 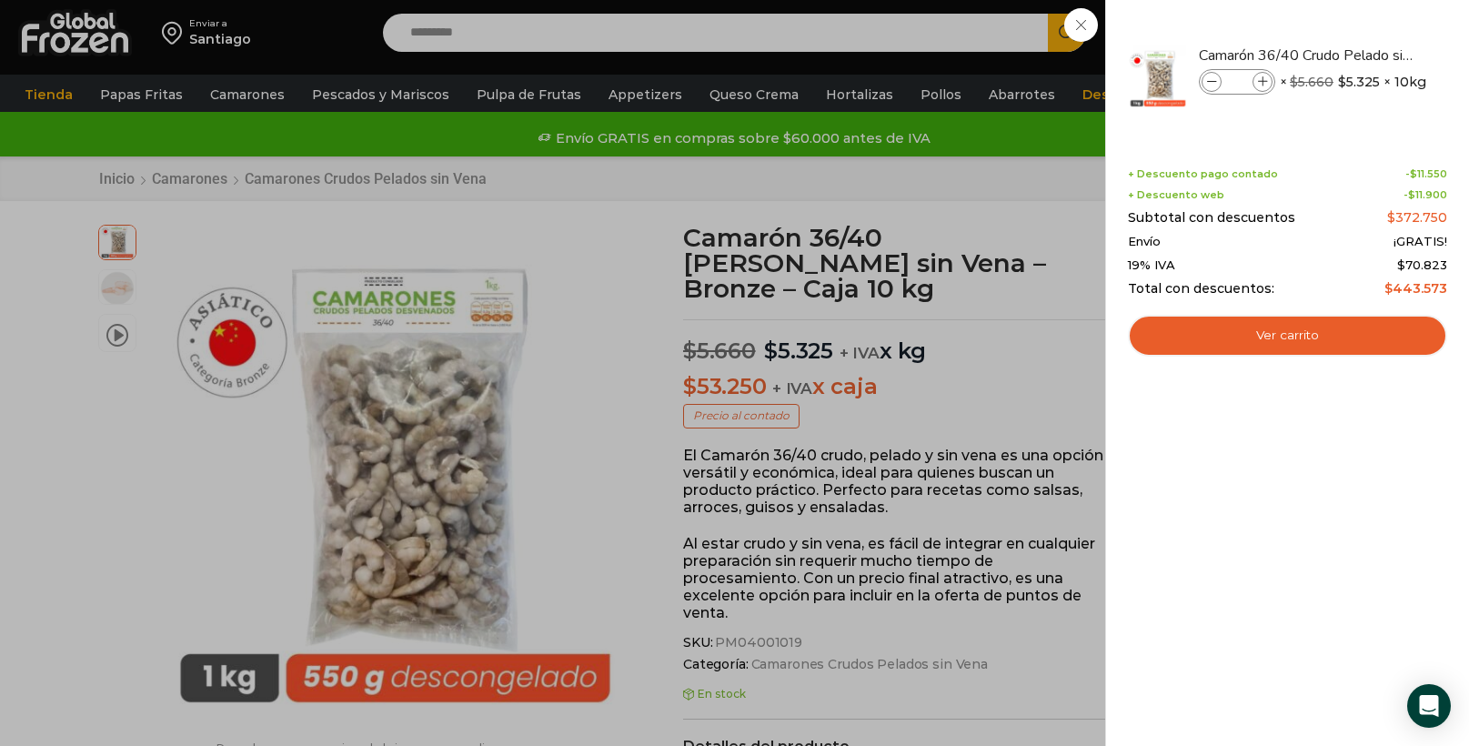 What do you see at coordinates (1429, 706) in the screenshot?
I see `div: Open Intercom Messenger` at bounding box center [1429, 706].